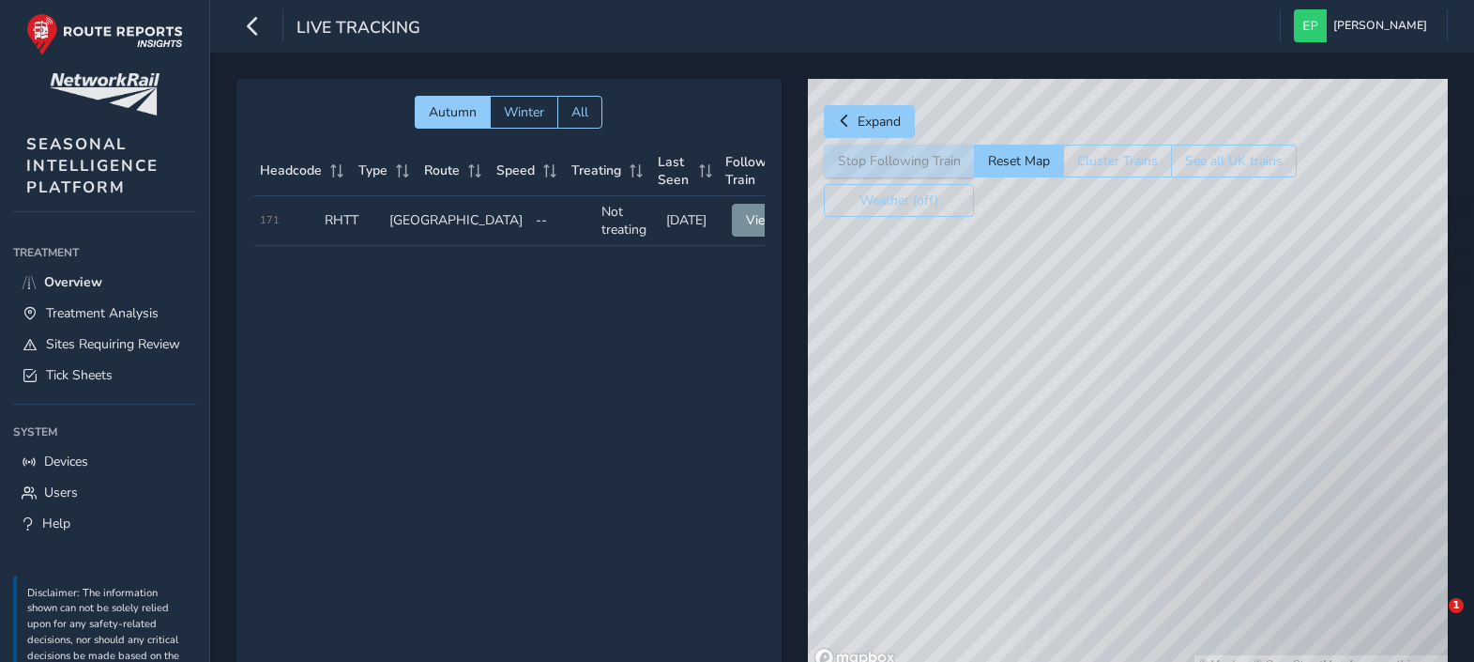 The width and height of the screenshot is (1474, 662). I want to click on button: Autumn, so click(452, 112).